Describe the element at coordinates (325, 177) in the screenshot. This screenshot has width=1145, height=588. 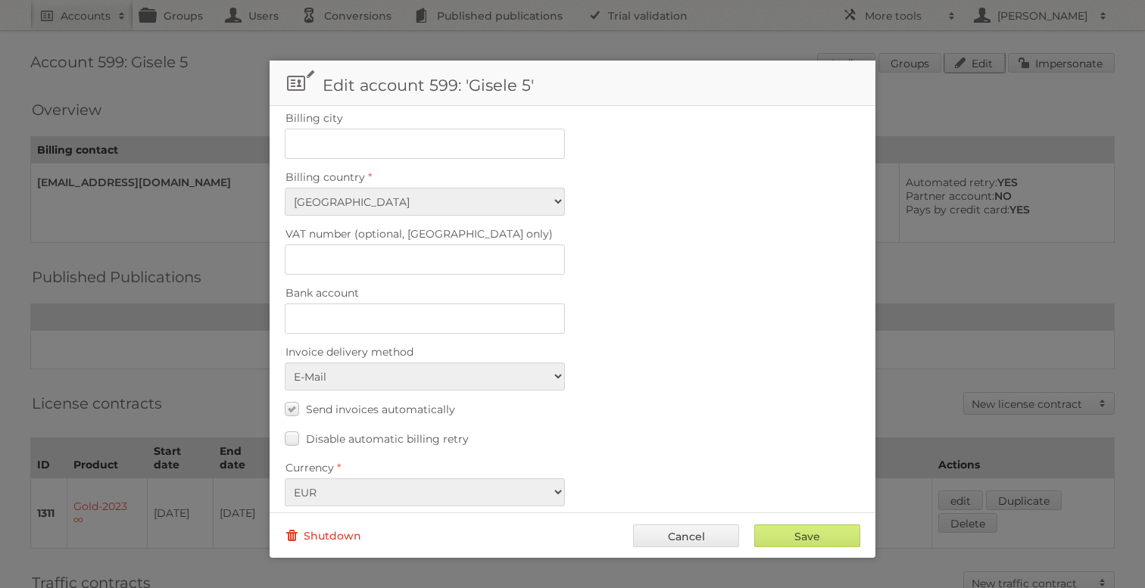
I see `span: Billing country` at that location.